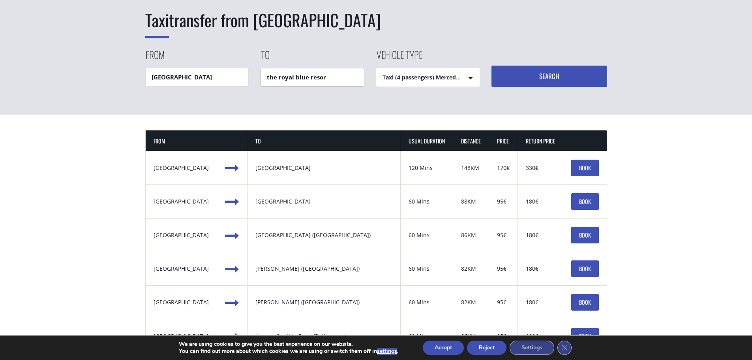 The width and height of the screenshot is (752, 360). Describe the element at coordinates (427, 168) in the screenshot. I see `div: 120 Mins` at that location.